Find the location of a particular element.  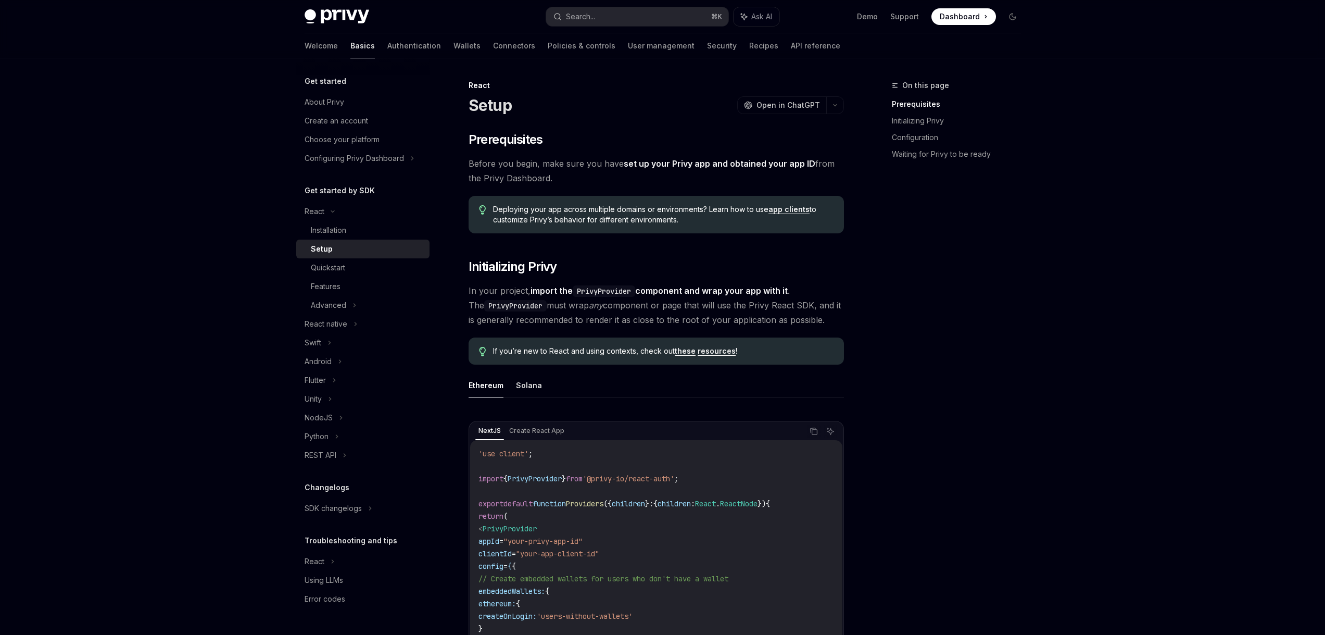

span: Deploying your app across multiple domains or environments? Learn how to use to customize Privy’s... is located at coordinates (663, 214).